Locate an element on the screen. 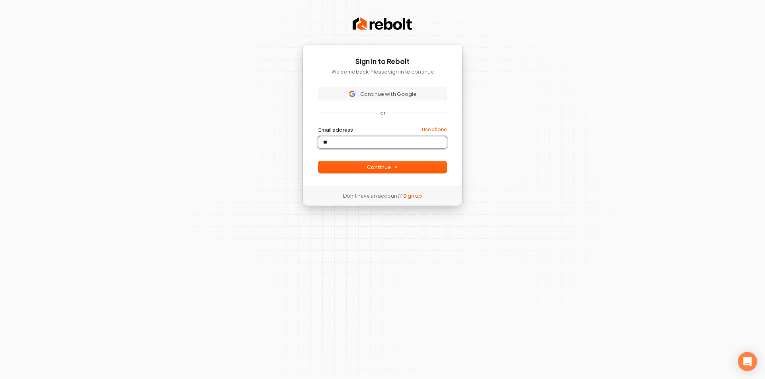 The image size is (765, 379). p: Welcome back! Please sign in to continue is located at coordinates (382, 72).